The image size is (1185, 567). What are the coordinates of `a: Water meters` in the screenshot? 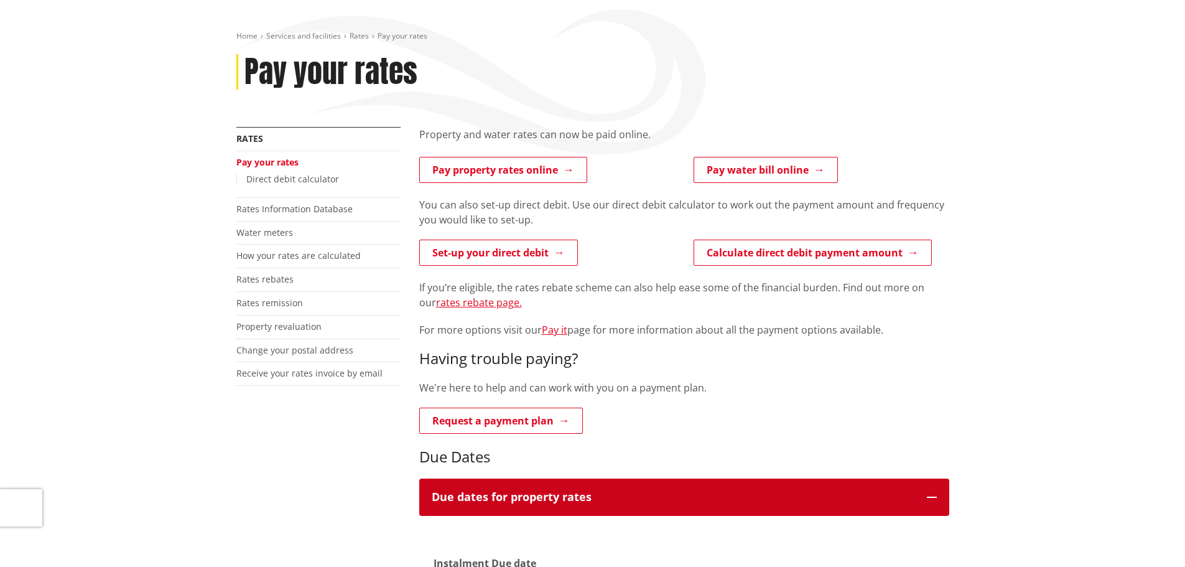 It's located at (264, 232).